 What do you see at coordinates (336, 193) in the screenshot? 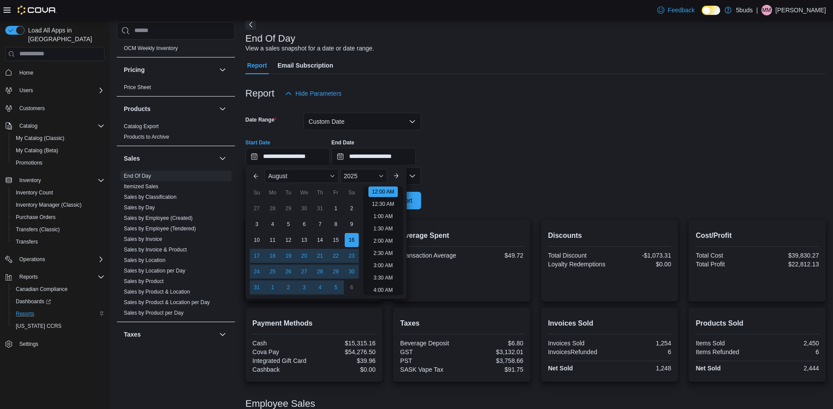
I see `div: Fr` at bounding box center [336, 193].